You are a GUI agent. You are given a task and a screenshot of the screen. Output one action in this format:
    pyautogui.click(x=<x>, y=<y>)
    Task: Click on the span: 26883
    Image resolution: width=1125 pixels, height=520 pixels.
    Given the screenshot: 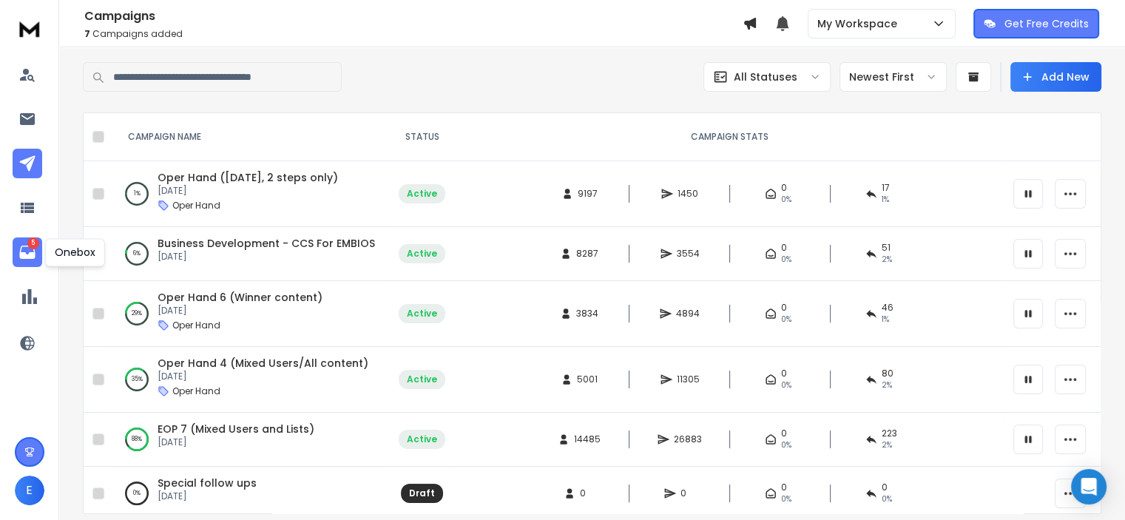 What is the action you would take?
    pyautogui.click(x=688, y=439)
    